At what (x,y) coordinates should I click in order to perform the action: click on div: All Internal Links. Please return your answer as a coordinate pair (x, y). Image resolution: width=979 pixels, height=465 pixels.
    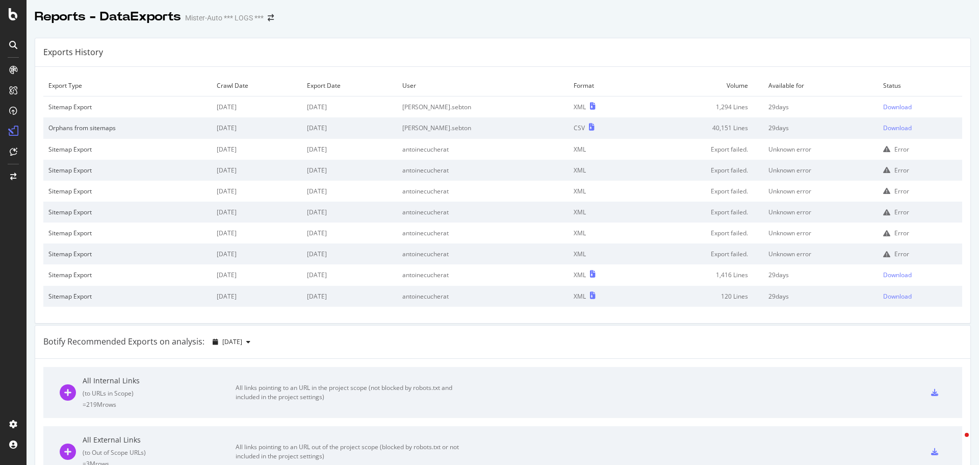
    Looking at the image, I should click on (159, 381).